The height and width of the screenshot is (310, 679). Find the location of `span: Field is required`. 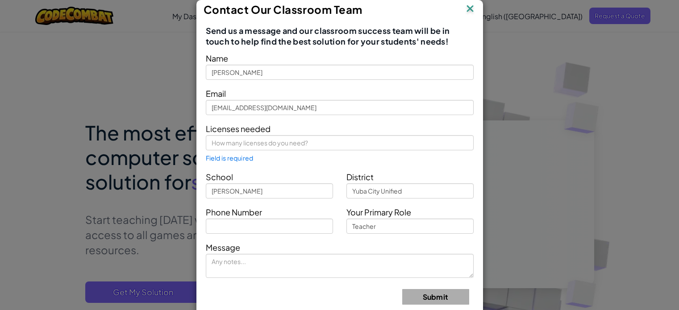

span: Field is required is located at coordinates (230, 158).